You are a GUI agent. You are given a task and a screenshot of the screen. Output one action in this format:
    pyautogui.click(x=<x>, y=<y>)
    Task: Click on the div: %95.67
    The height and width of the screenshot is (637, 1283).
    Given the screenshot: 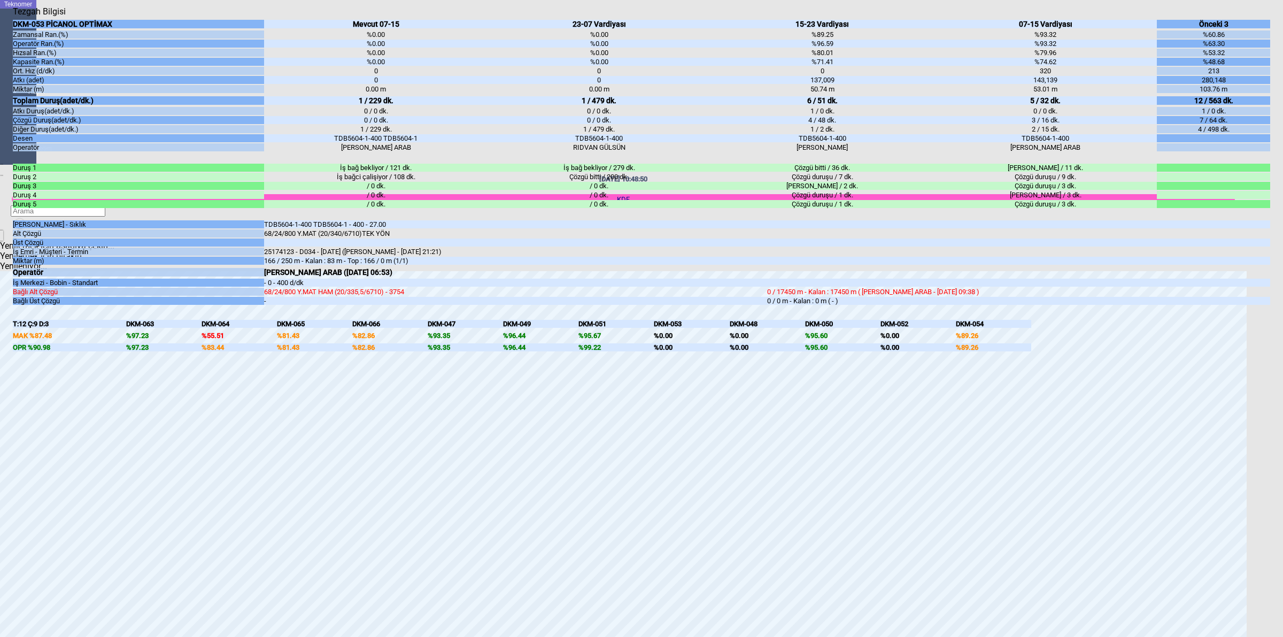 What is the action you would take?
    pyautogui.click(x=616, y=335)
    